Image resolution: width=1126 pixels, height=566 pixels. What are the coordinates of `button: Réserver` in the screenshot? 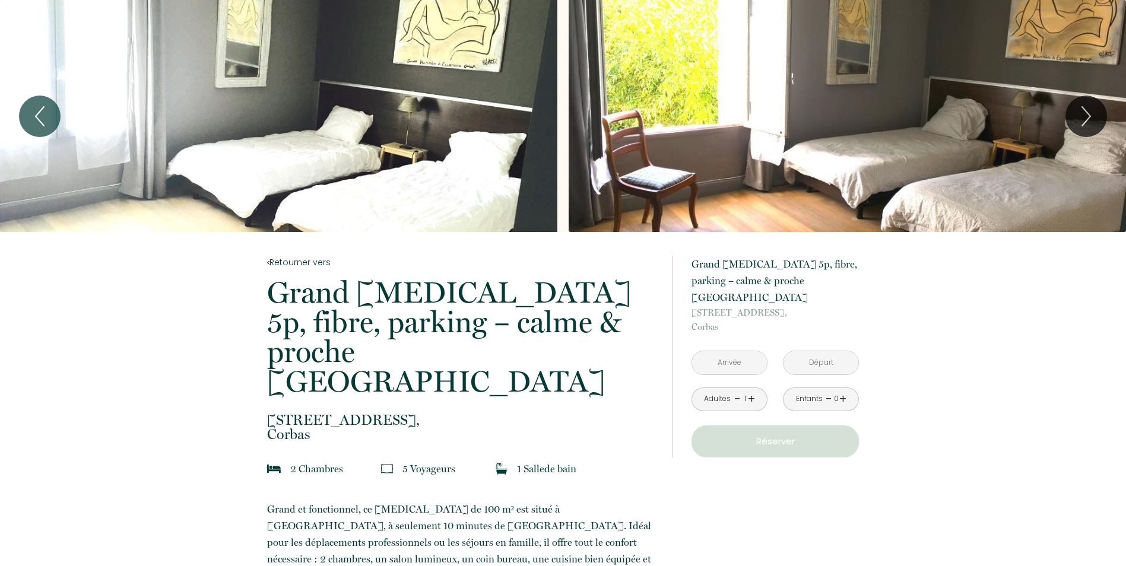 It's located at (775, 442).